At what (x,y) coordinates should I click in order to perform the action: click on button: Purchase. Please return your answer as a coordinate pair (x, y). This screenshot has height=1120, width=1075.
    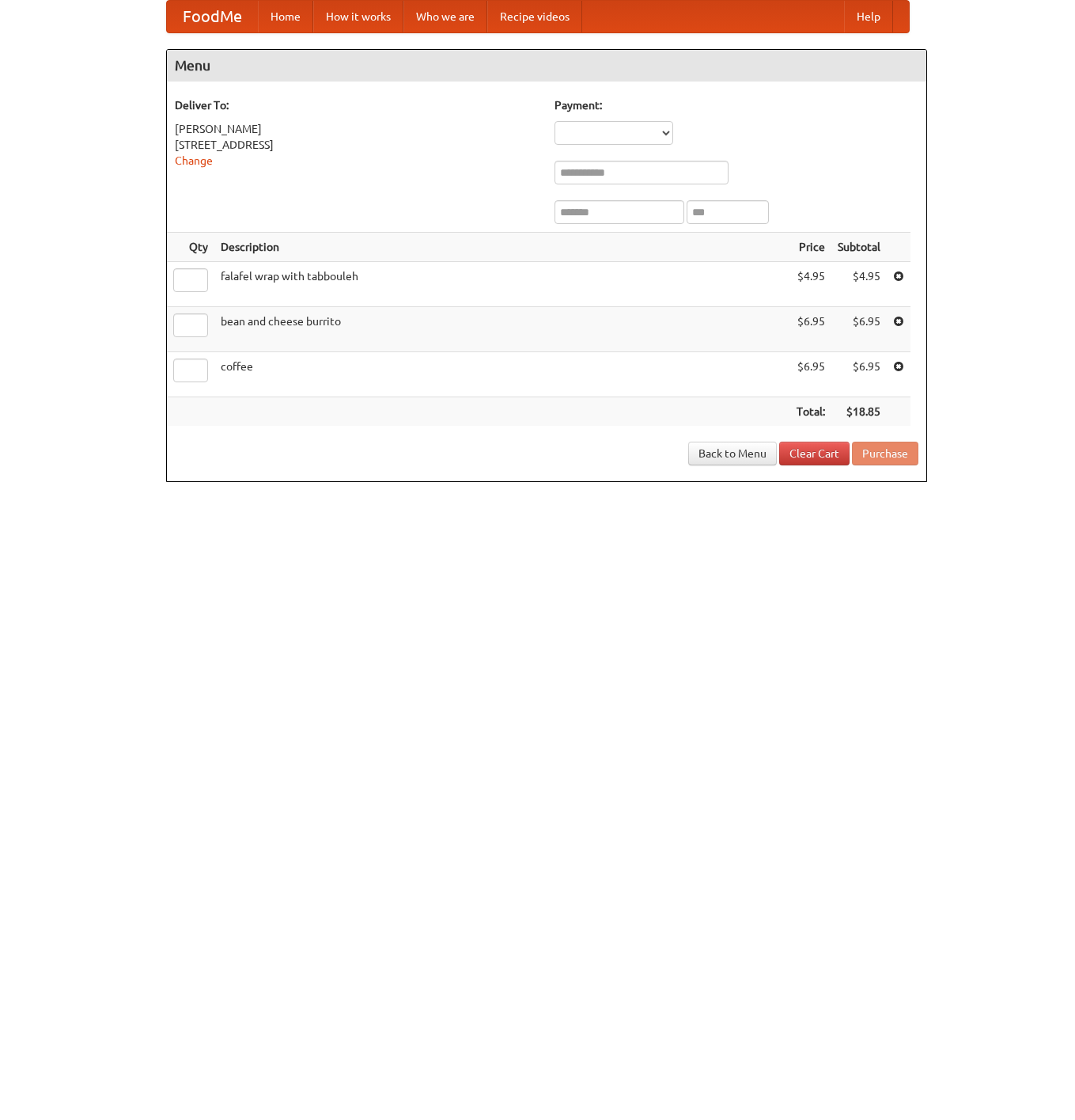
    Looking at the image, I should click on (885, 454).